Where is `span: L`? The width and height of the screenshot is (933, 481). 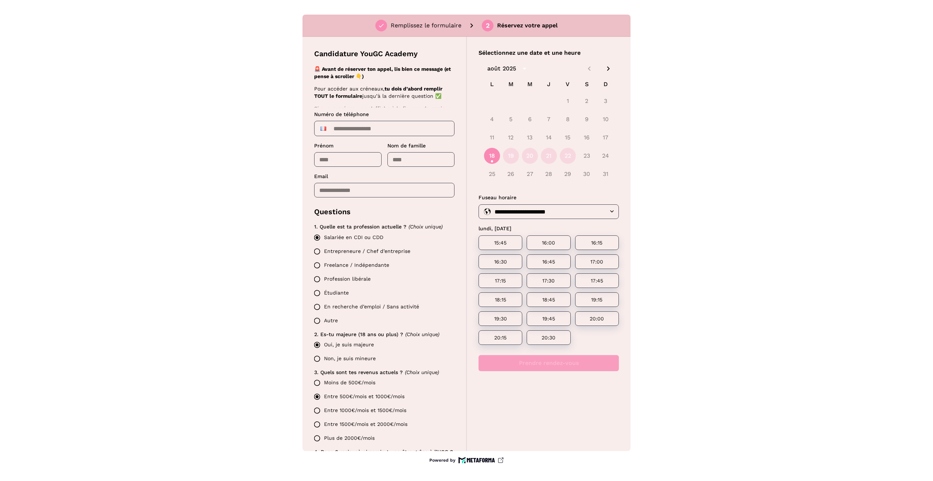
span: L is located at coordinates (492, 84).